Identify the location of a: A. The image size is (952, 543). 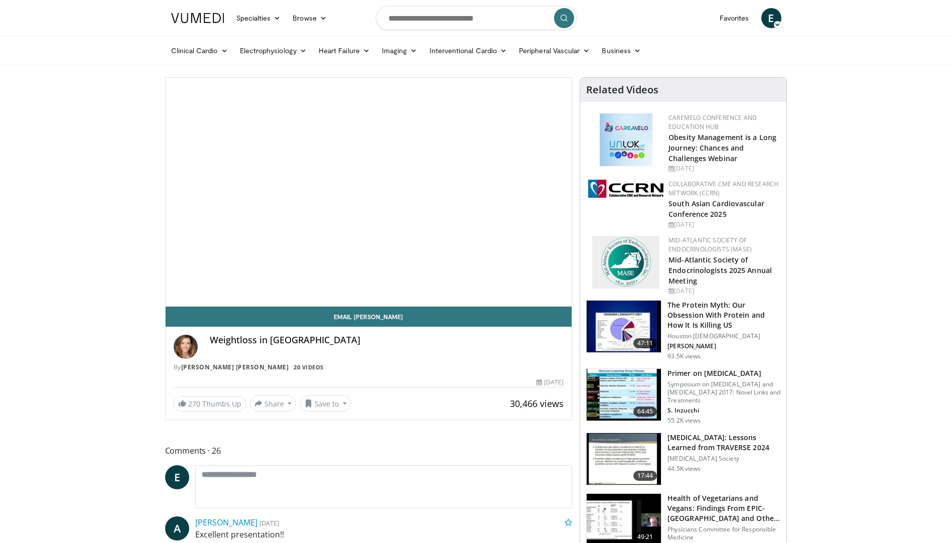
(177, 528).